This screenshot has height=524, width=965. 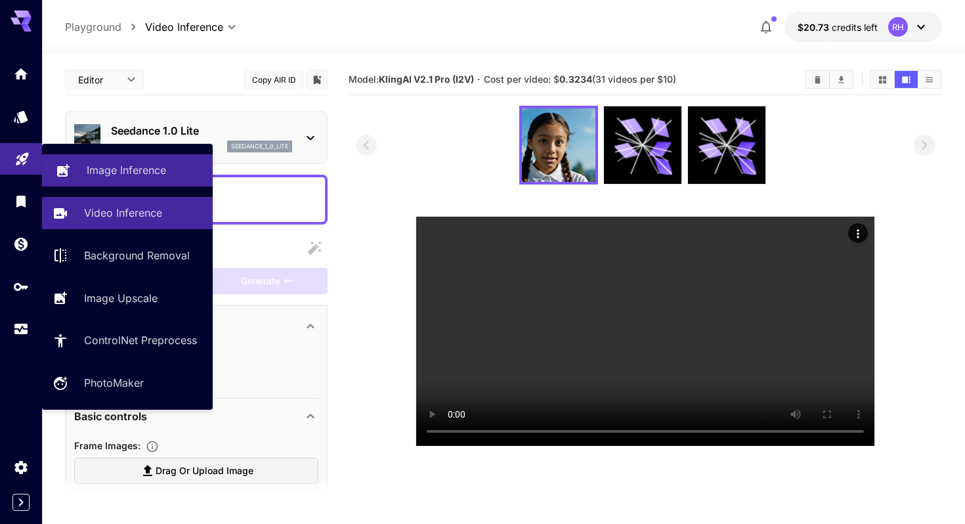 What do you see at coordinates (21, 112) in the screenshot?
I see `div: Models` at bounding box center [21, 112].